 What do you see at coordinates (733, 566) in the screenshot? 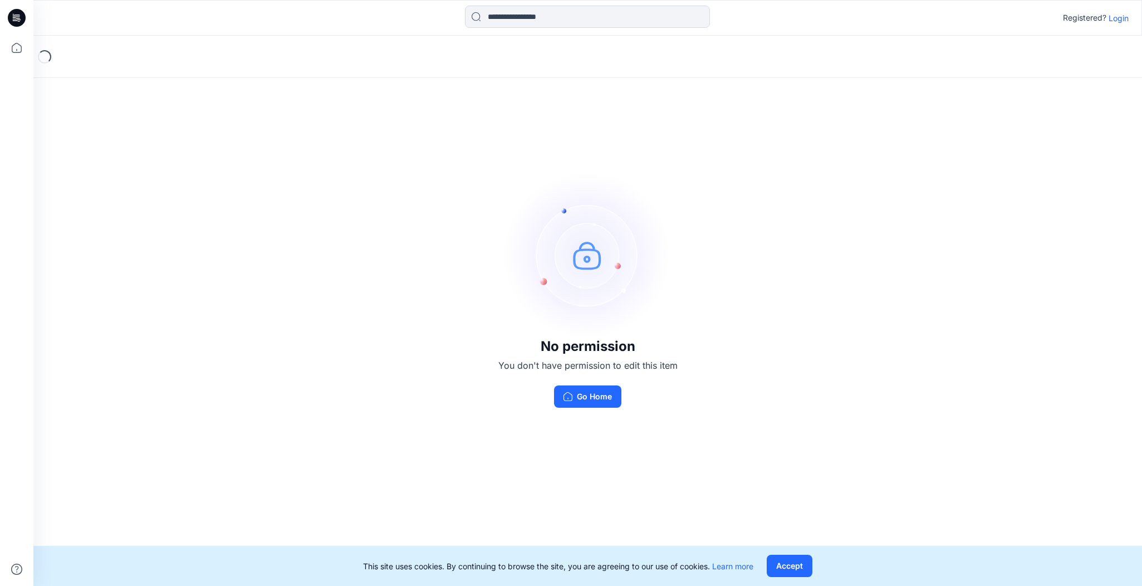
I see `a: Learn more` at bounding box center [733, 566].